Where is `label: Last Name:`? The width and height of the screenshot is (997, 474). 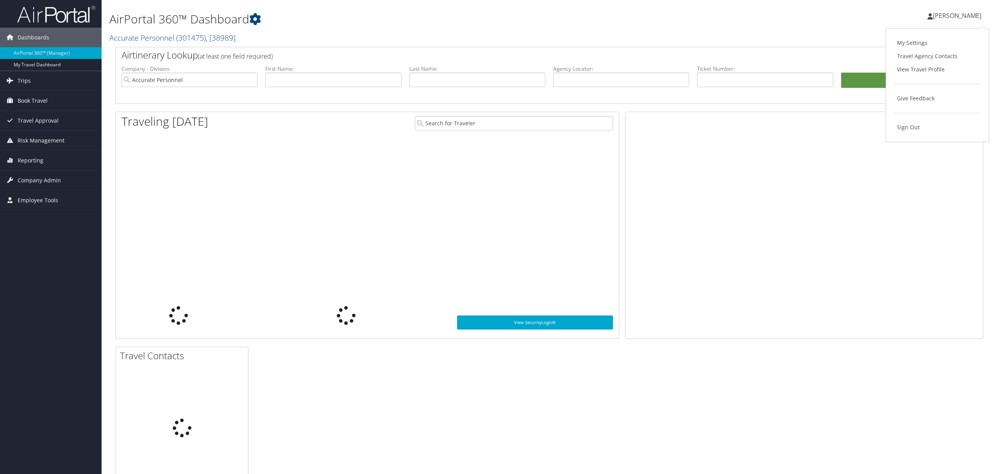 label: Last Name: is located at coordinates (477, 69).